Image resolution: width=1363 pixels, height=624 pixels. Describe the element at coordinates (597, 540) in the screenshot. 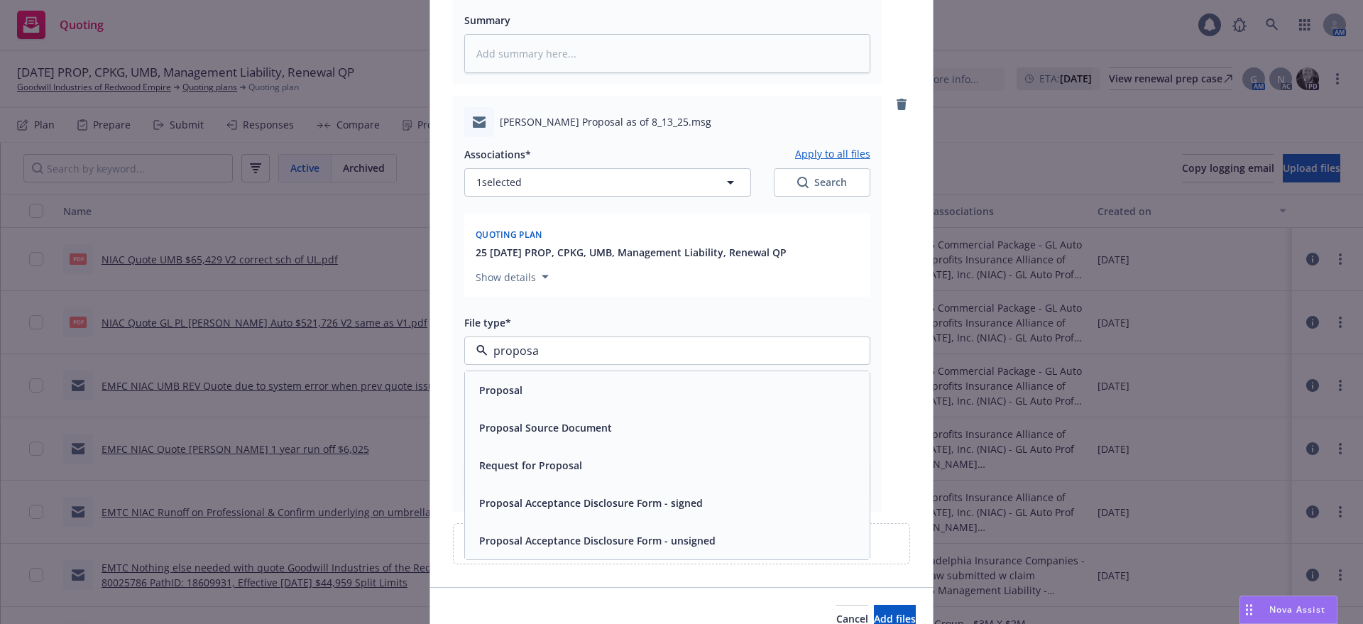

I see `button: Proposal Acceptance Disclosure Form - unsigned` at that location.